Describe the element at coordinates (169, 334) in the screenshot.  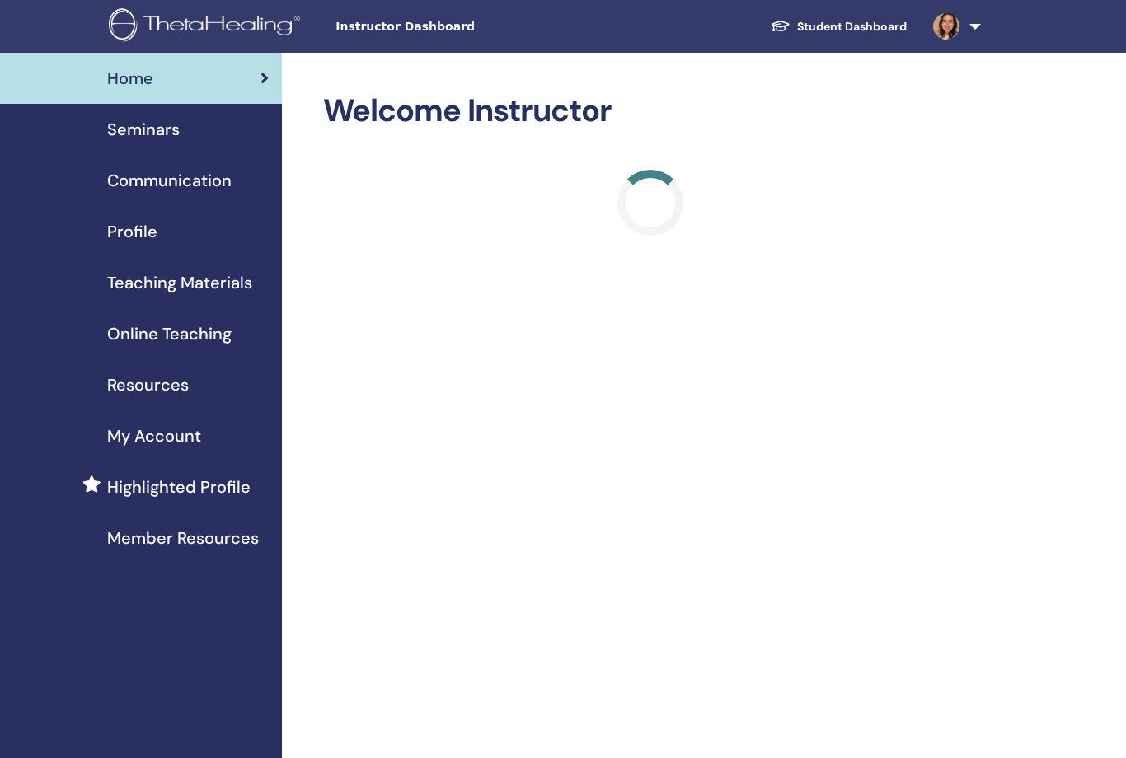
I see `span: Online Teaching` at that location.